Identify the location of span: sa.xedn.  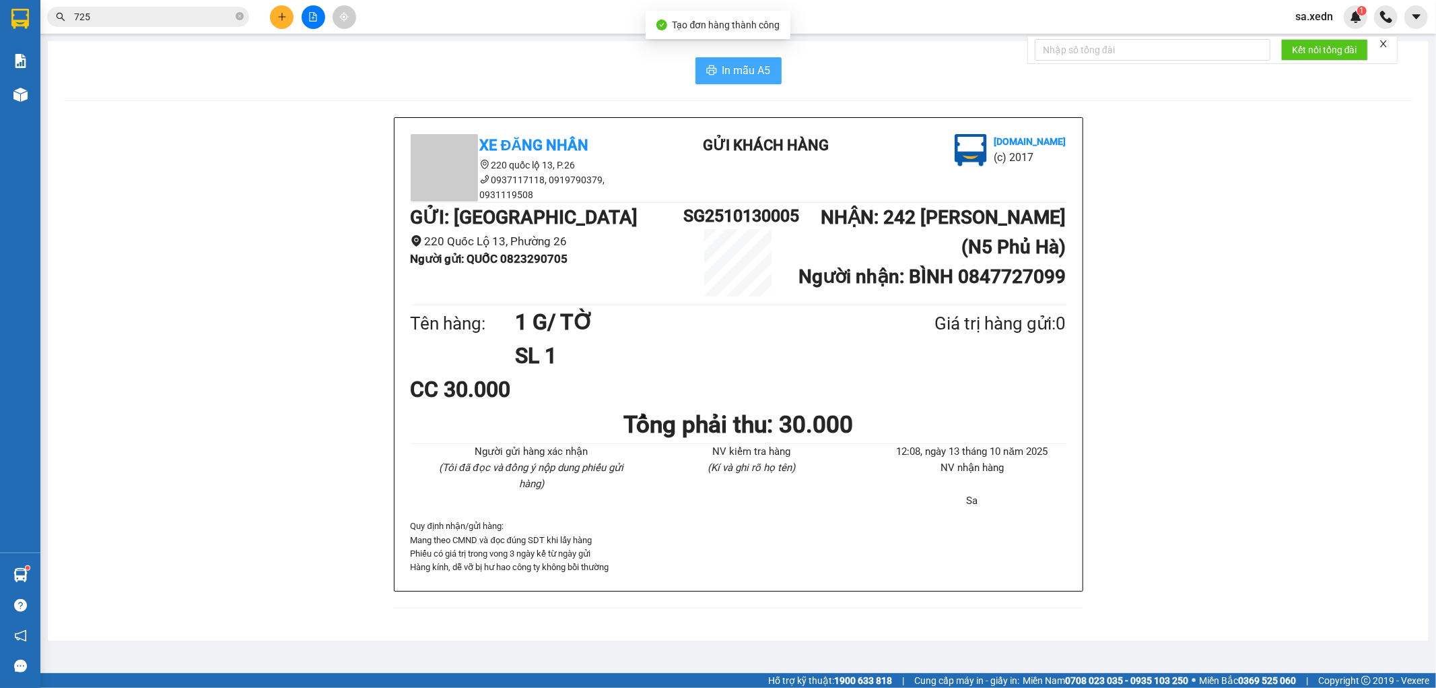
(1314, 16).